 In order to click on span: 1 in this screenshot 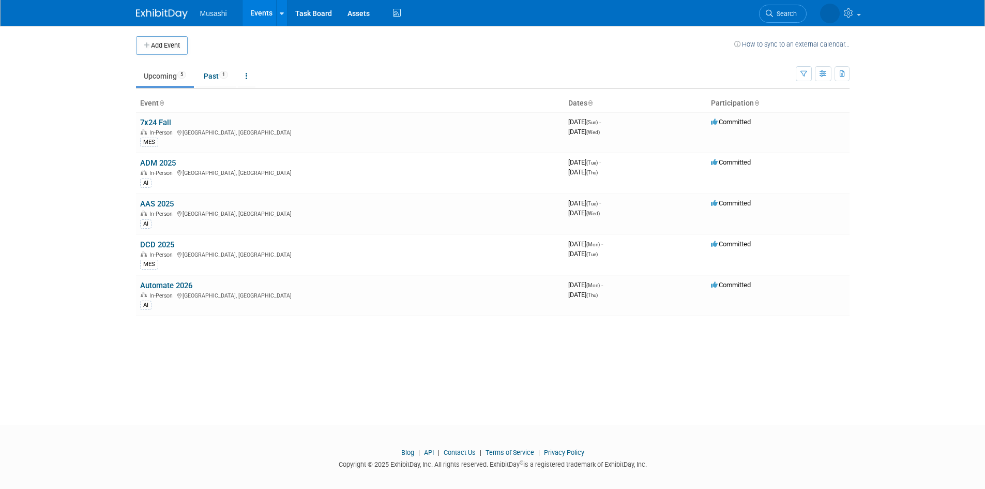, I will do `click(223, 74)`.